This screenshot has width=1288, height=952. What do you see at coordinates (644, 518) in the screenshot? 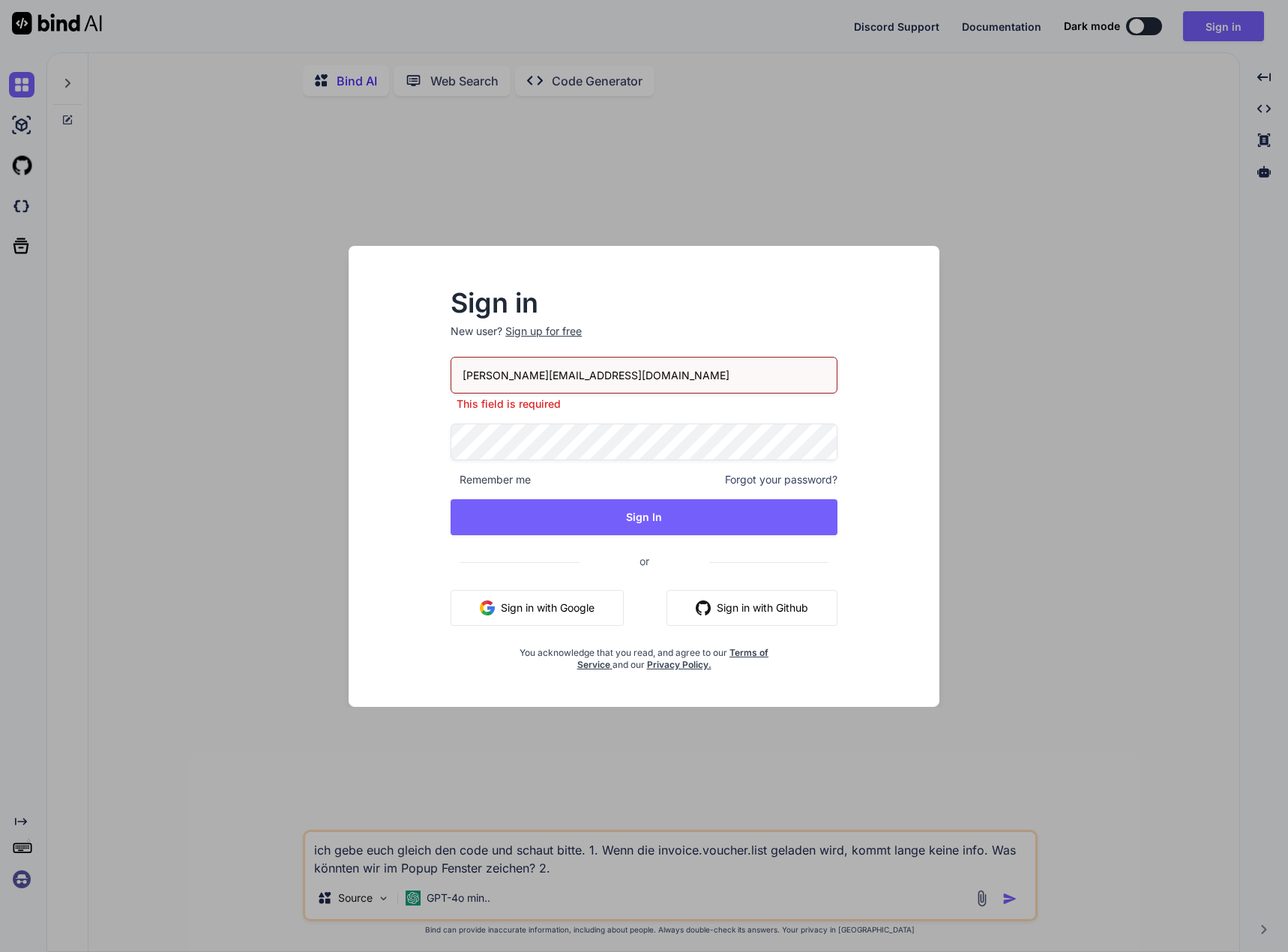
I see `button: Sign In` at bounding box center [644, 518].